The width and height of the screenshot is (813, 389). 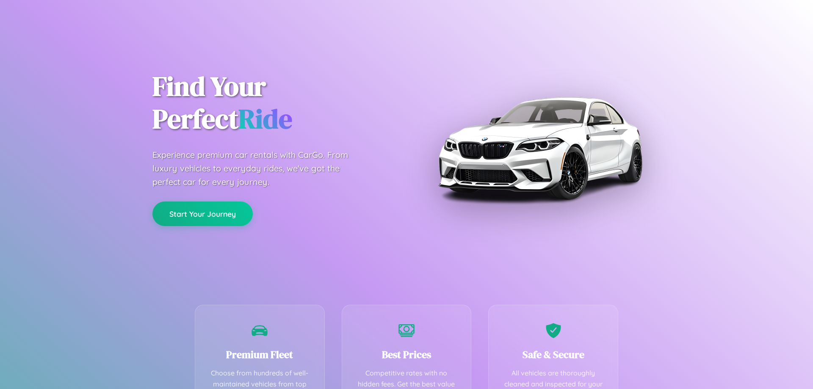 I want to click on h3: Safe & Secure, so click(x=553, y=354).